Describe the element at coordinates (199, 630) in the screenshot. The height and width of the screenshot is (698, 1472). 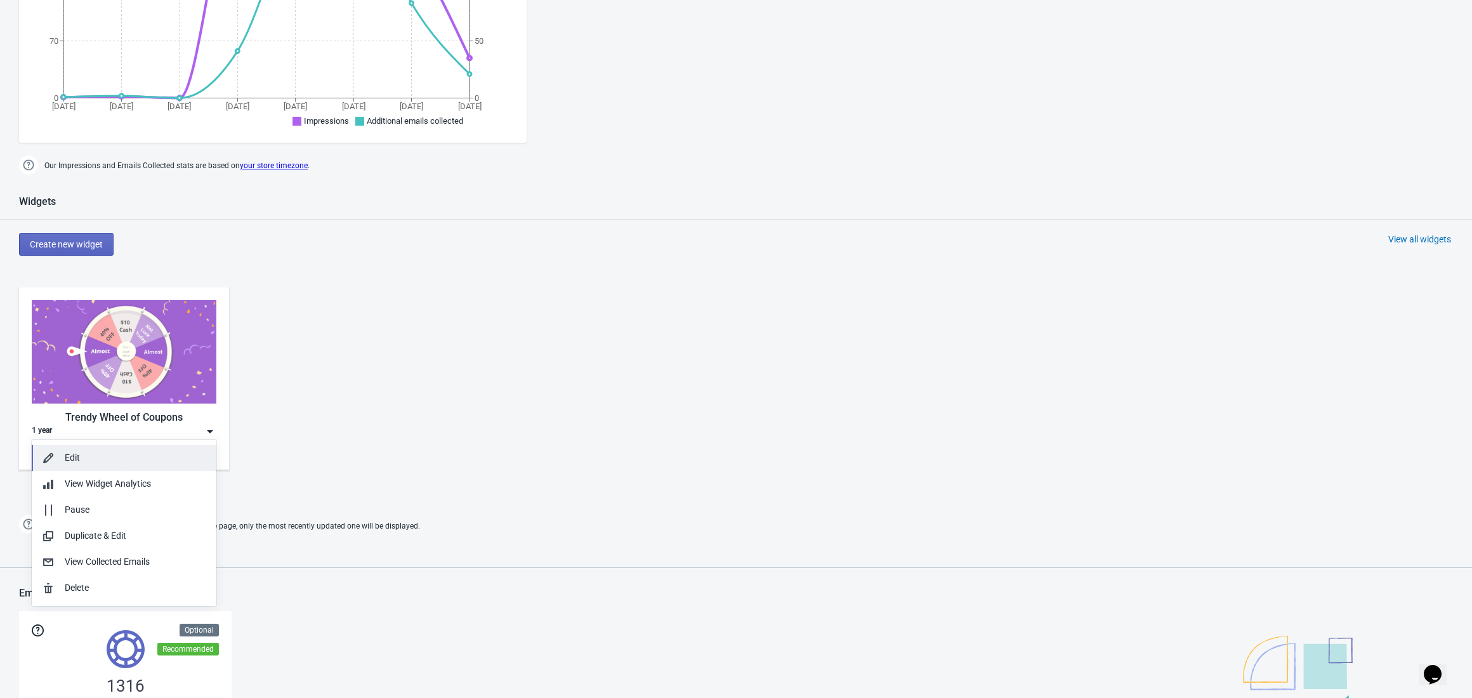
I see `div: Optional` at that location.